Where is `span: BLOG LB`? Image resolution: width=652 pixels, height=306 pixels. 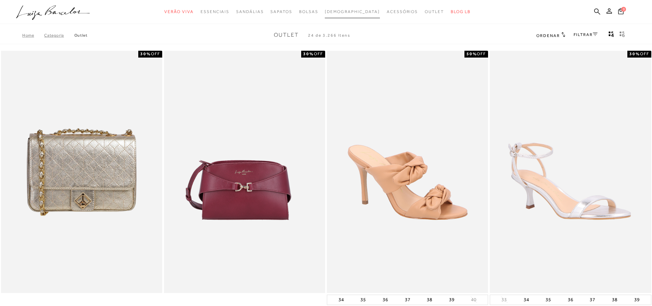 span: BLOG LB is located at coordinates (461, 12).